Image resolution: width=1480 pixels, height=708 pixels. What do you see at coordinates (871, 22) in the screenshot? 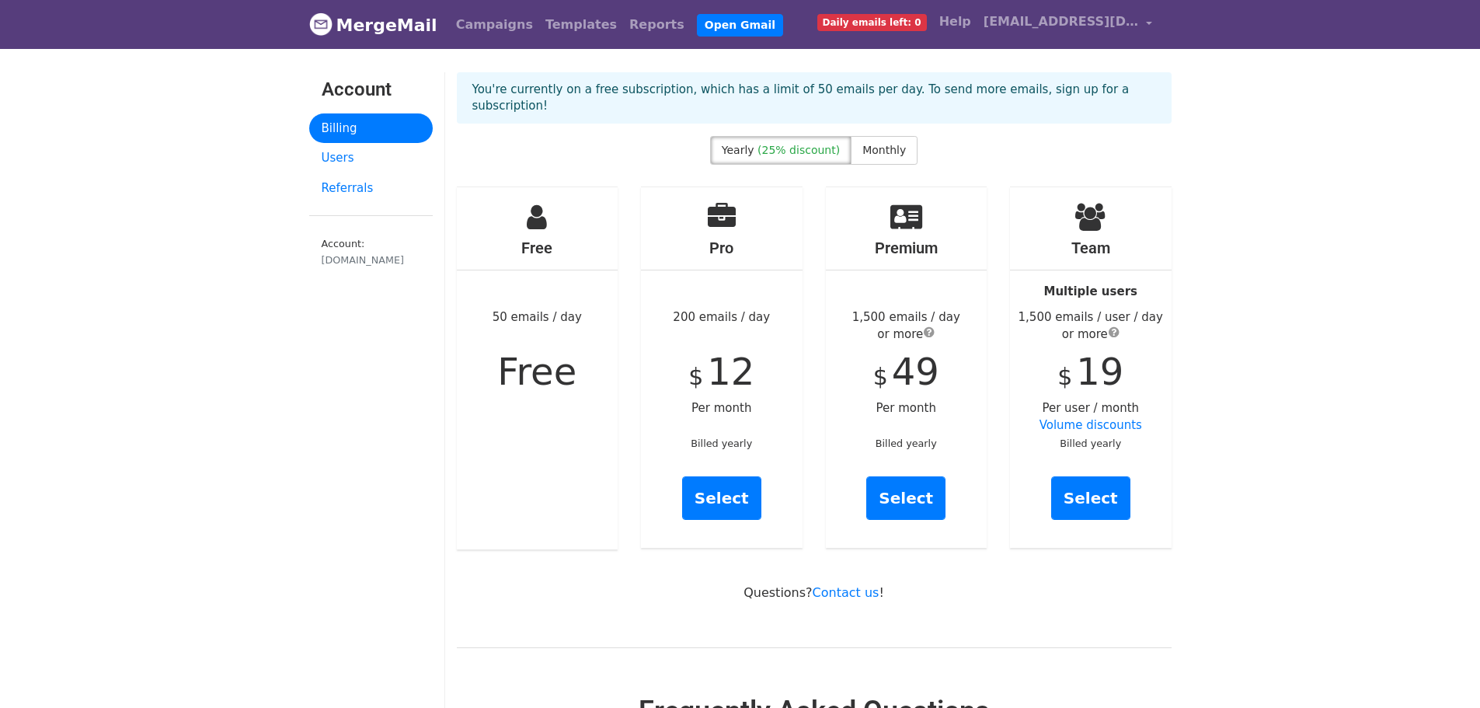
I see `a: Daily emails left: 0` at bounding box center [871, 22].